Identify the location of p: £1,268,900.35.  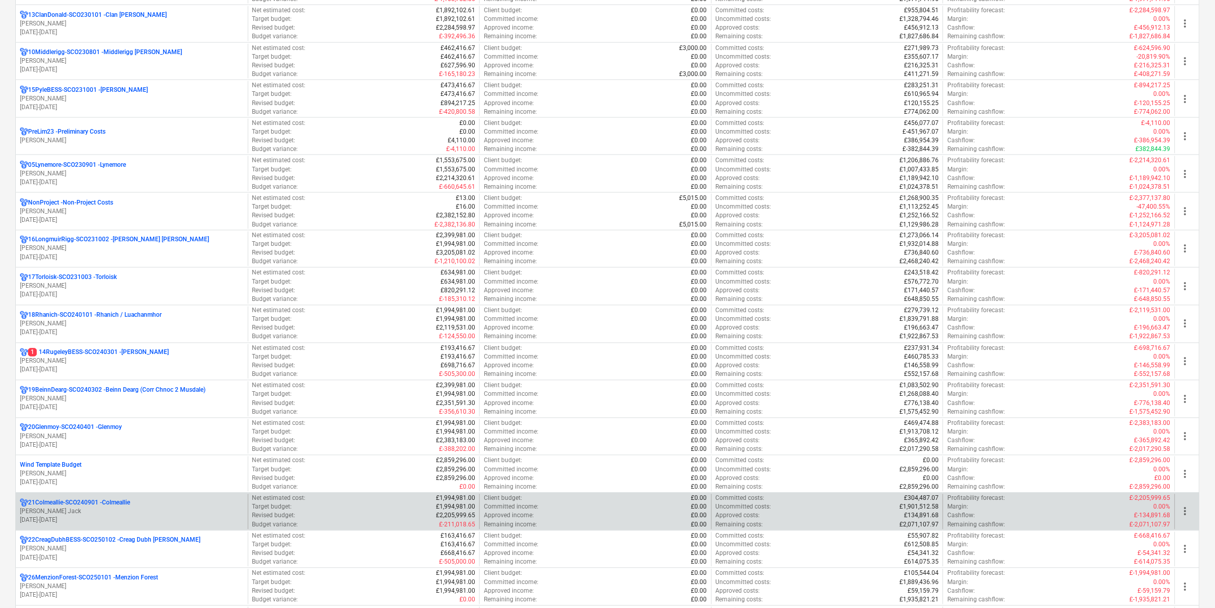
(919, 198).